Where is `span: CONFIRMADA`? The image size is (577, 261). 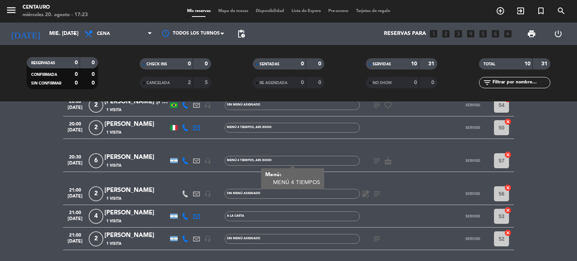
span: CONFIRMADA is located at coordinates (44, 75).